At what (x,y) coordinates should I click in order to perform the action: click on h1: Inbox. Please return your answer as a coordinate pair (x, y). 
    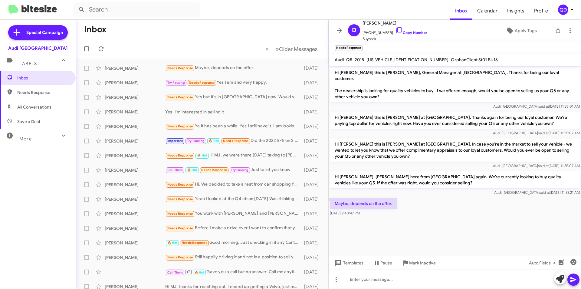
    Looking at the image, I should click on (95, 29).